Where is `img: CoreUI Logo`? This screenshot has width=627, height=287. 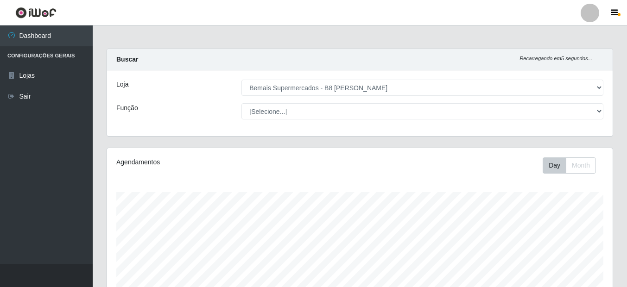 img: CoreUI Logo is located at coordinates (36, 13).